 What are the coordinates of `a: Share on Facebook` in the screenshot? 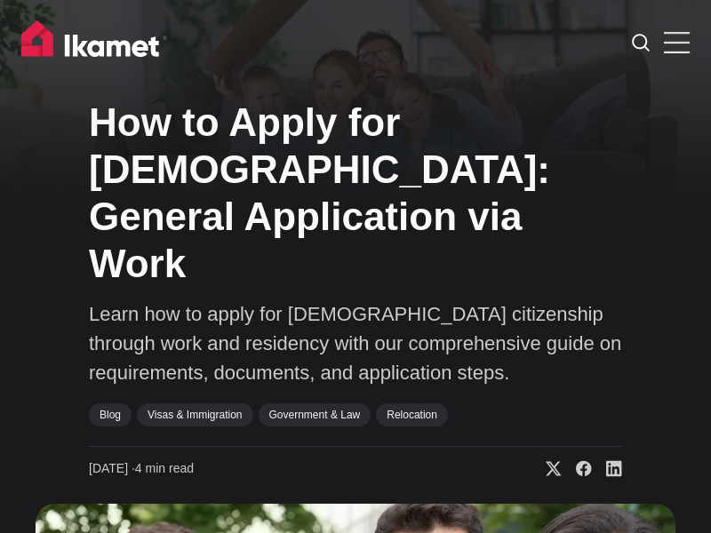 It's located at (577, 469).